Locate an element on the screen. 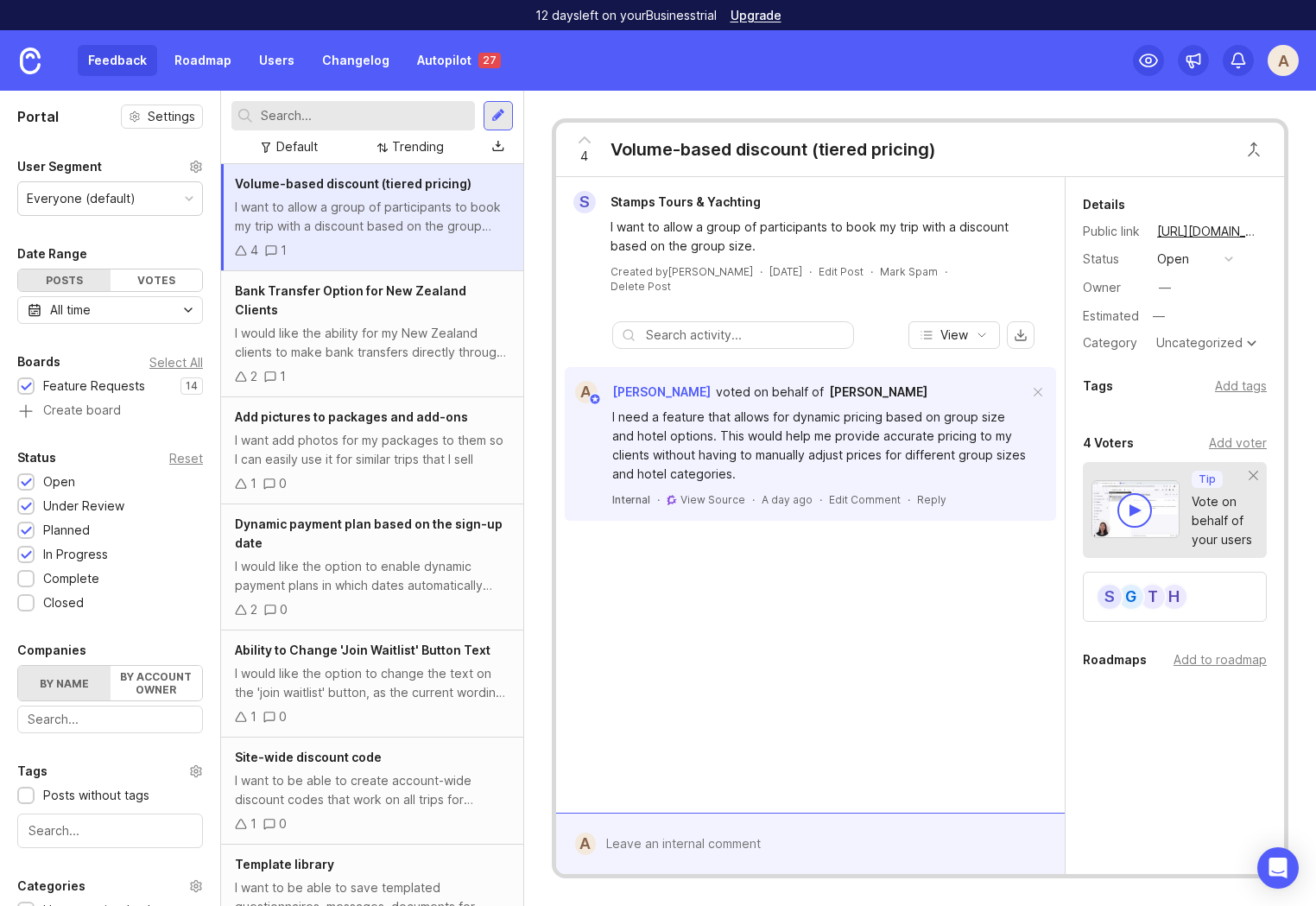  div: In Progress is located at coordinates (75, 555).